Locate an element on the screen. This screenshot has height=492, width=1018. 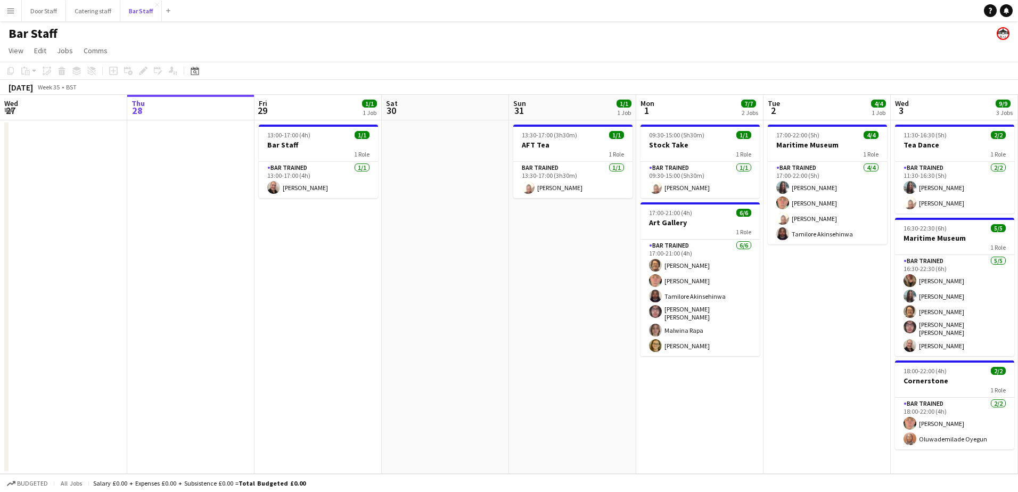
a: Edit is located at coordinates (40, 51).